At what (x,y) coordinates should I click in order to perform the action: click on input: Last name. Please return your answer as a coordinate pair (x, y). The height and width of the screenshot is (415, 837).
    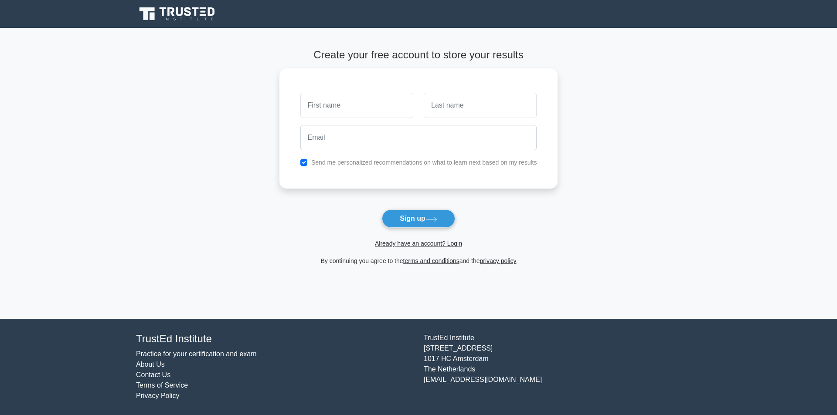
    Looking at the image, I should click on (480, 105).